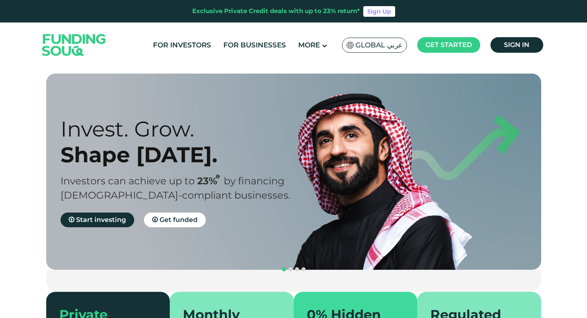 The width and height of the screenshot is (587, 318). I want to click on img: SA Flag, so click(350, 45).